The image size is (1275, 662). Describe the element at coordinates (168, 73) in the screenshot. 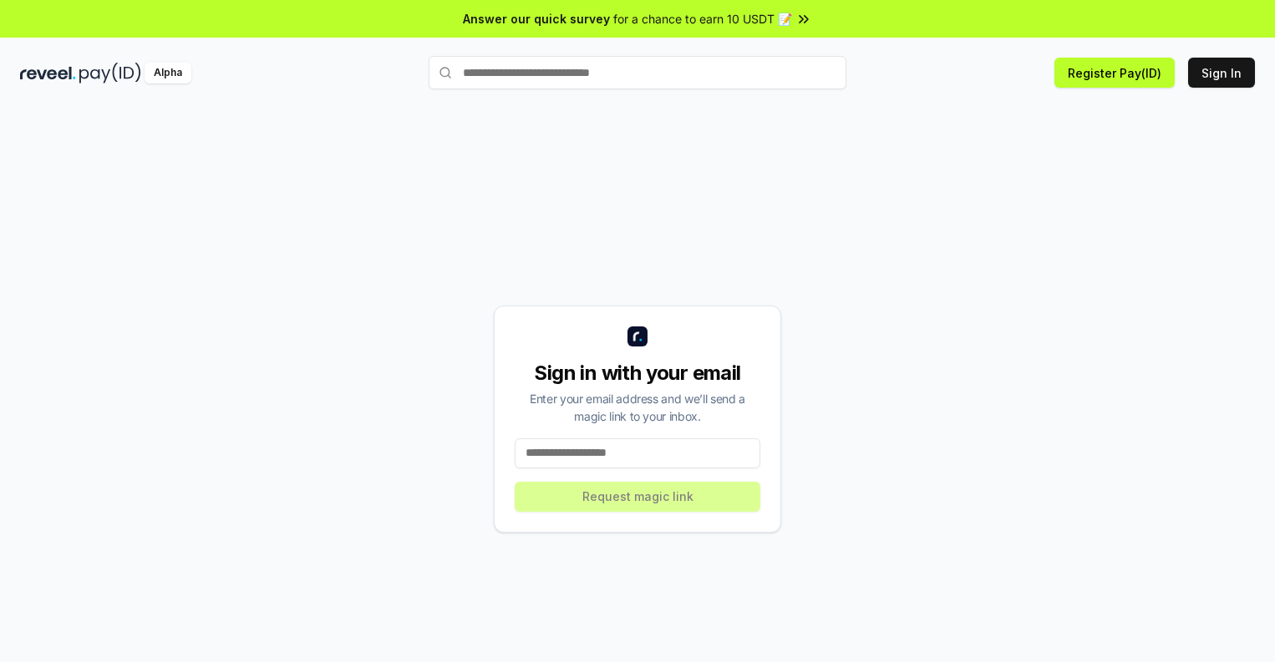

I see `div: Alpha` at that location.